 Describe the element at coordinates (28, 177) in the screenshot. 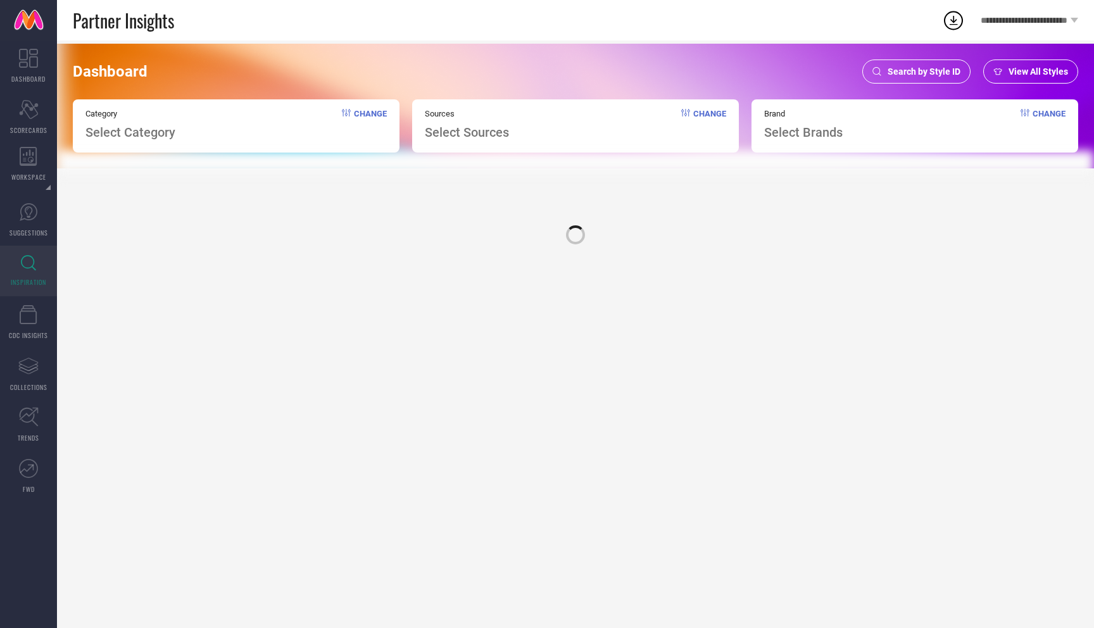

I see `span: WORKSPACE` at that location.